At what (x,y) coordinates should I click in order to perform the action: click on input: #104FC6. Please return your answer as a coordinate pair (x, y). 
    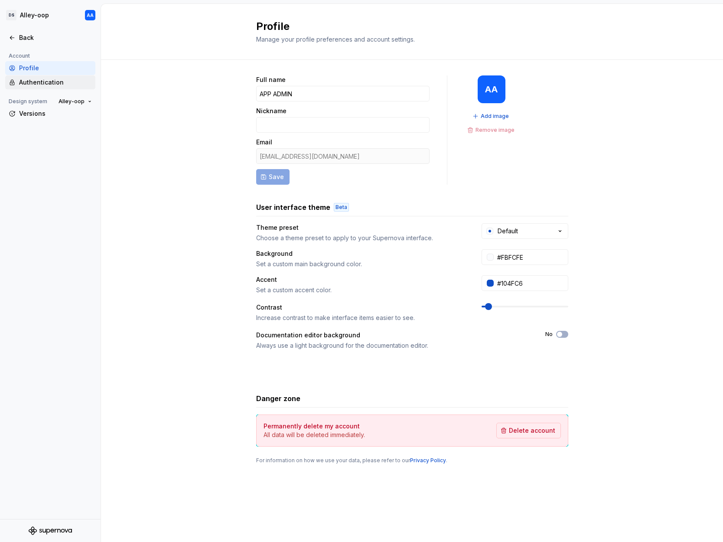
    Looking at the image, I should click on (531, 283).